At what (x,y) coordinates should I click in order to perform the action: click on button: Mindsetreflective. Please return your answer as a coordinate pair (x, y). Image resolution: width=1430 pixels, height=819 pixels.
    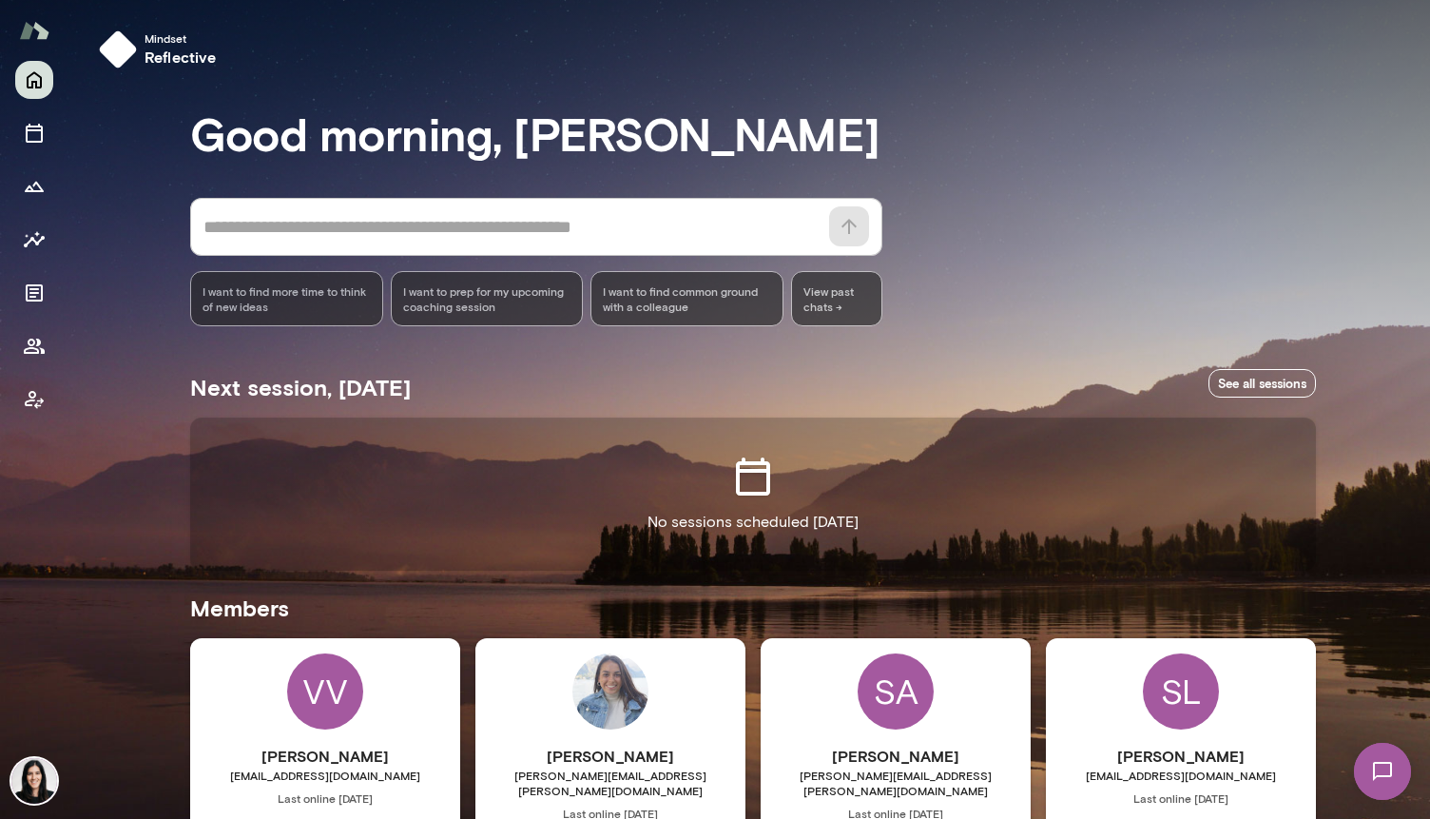
    Looking at the image, I should click on (162, 49).